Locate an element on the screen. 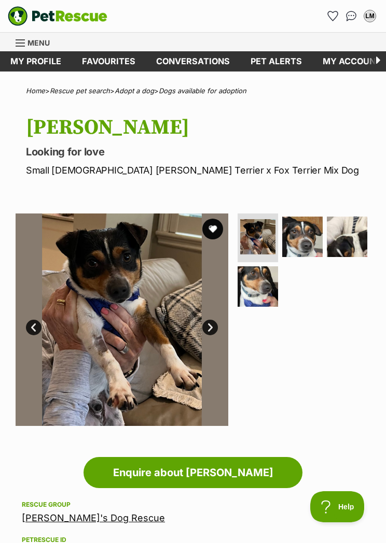 The width and height of the screenshot is (386, 543). a: Pet alerts is located at coordinates (276, 61).